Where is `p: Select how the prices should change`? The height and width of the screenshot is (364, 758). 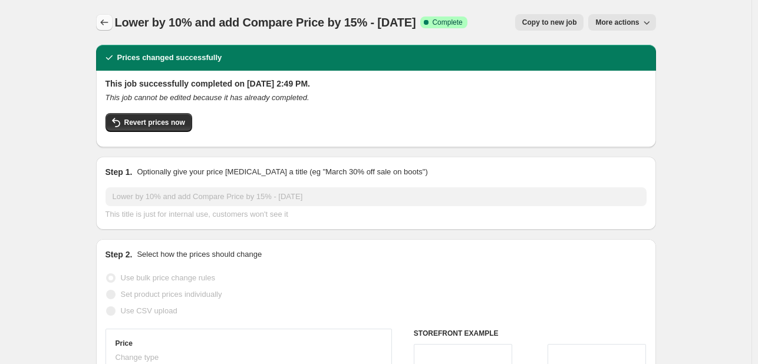
p: Select how the prices should change is located at coordinates (199, 255).